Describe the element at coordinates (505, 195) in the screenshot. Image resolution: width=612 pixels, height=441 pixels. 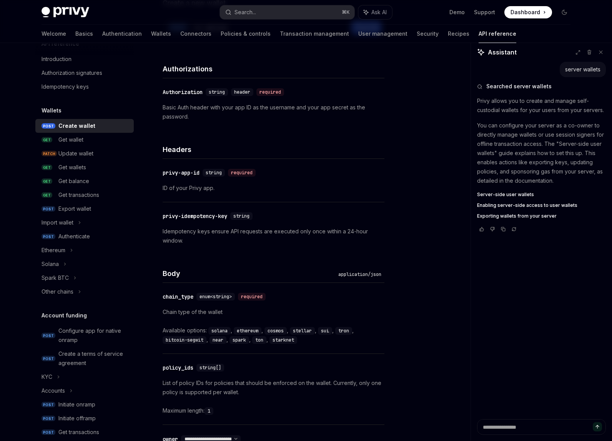
I see `span: Server-side user wallets` at that location.